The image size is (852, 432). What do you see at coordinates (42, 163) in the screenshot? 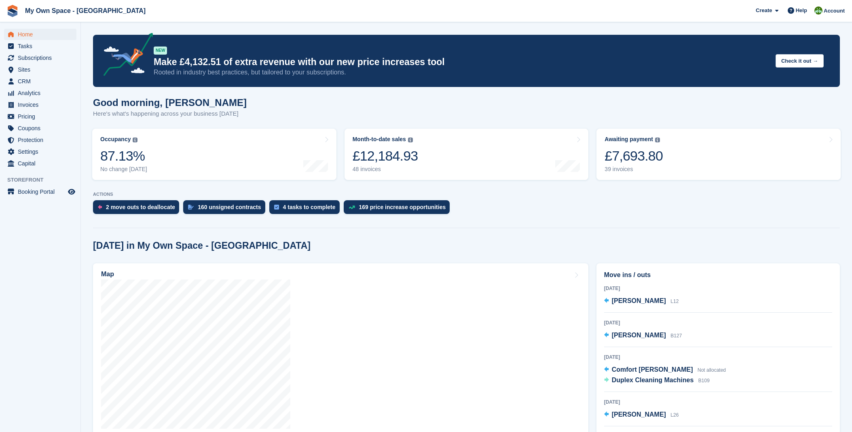
I see `span: Capital` at bounding box center [42, 163].